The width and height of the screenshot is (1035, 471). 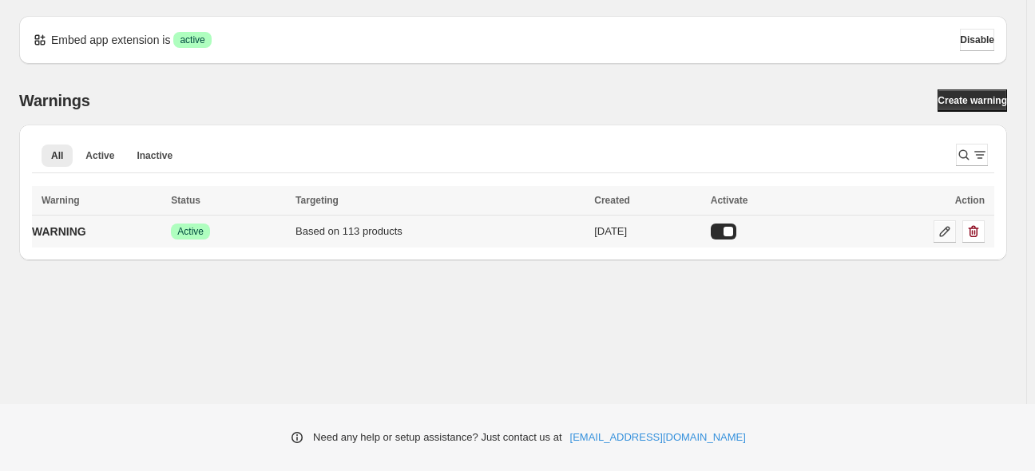 What do you see at coordinates (972, 101) in the screenshot?
I see `span: Create warning` at bounding box center [972, 101].